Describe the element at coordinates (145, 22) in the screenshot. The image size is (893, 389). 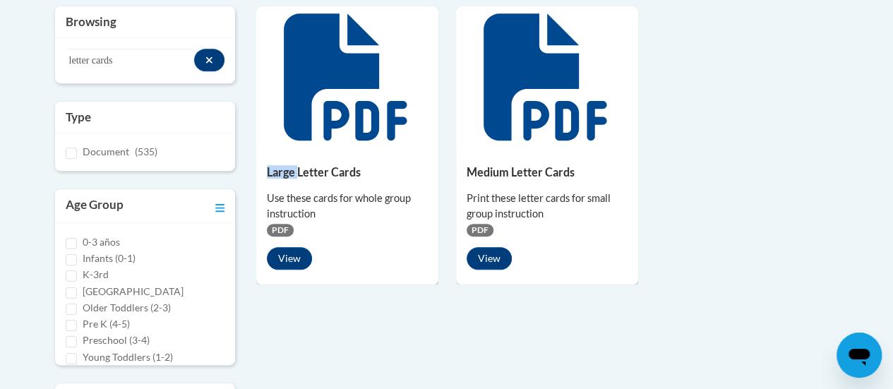
I see `h3: Browsing` at that location.